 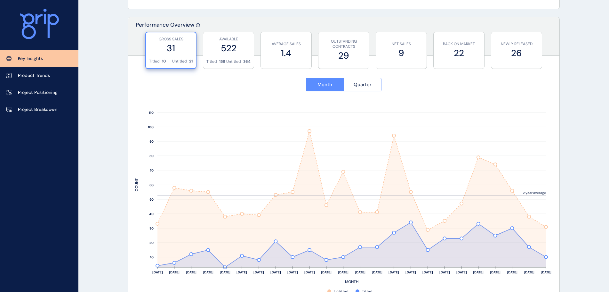 What do you see at coordinates (247, 61) in the screenshot?
I see `p: 364` at bounding box center [247, 61].